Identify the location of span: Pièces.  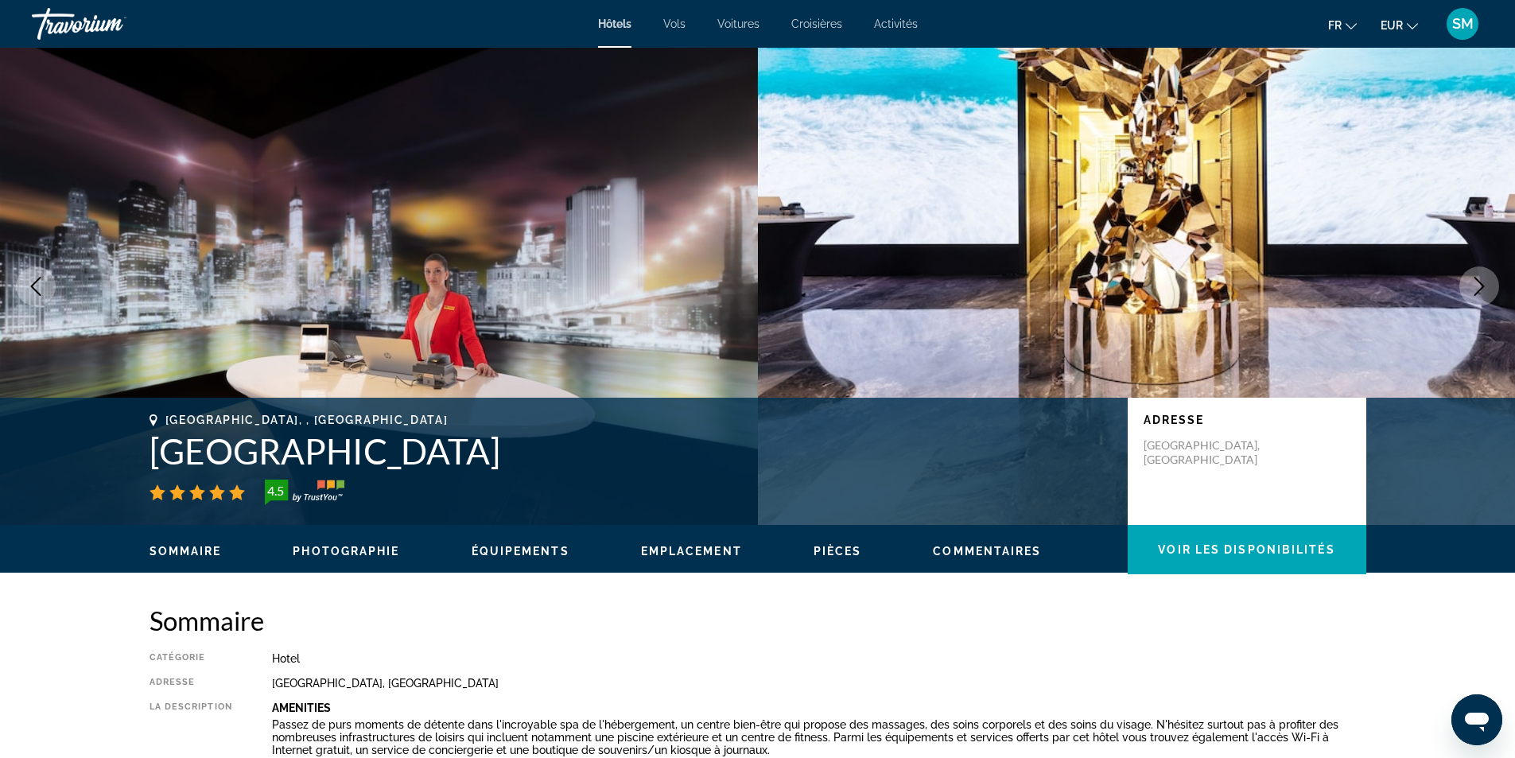
(838, 551).